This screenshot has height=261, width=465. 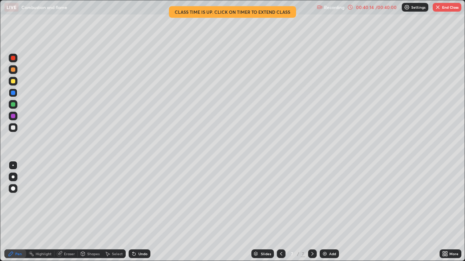 What do you see at coordinates (332, 254) in the screenshot?
I see `div: Add` at bounding box center [332, 254].